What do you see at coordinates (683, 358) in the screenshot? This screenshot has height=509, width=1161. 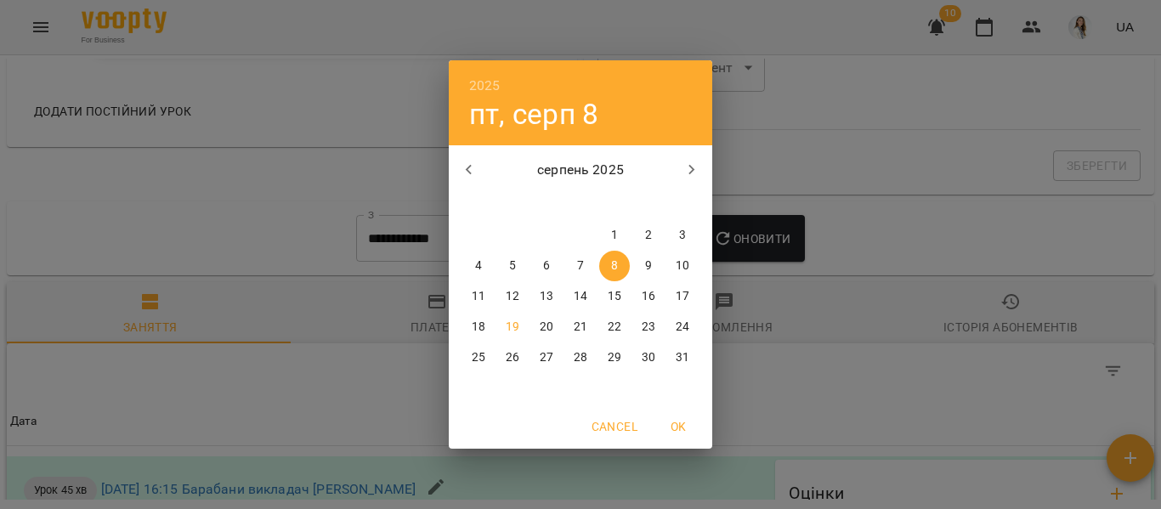 I see `button: 31` at bounding box center [683, 358].